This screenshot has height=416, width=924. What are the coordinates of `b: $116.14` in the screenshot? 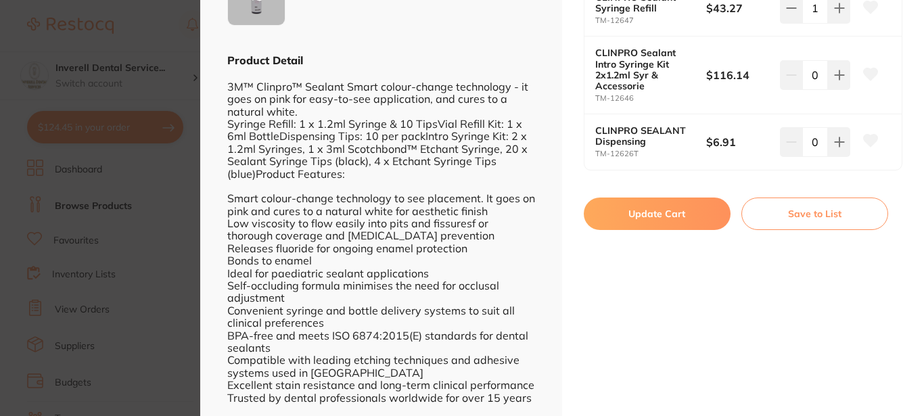 It's located at (739, 75).